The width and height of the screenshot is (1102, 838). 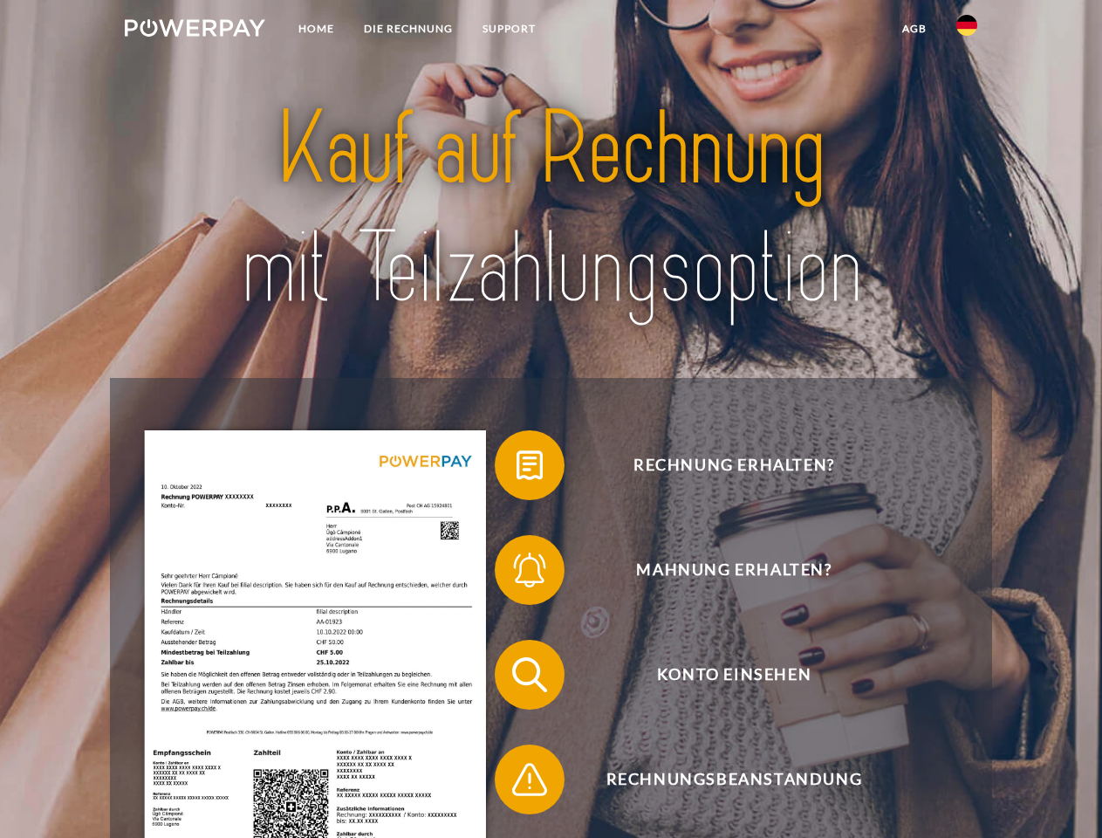 What do you see at coordinates (722, 674) in the screenshot?
I see `a: Konto einsehen` at bounding box center [722, 674].